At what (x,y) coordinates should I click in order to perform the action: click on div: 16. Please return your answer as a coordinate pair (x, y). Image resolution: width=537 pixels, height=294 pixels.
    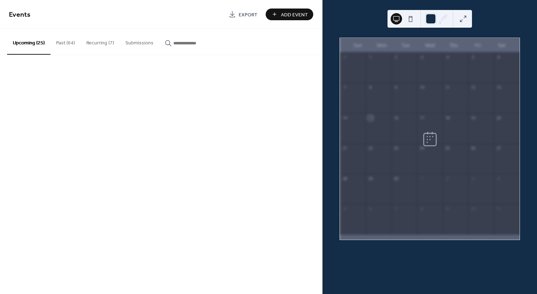
    Looking at the image, I should click on (396, 118).